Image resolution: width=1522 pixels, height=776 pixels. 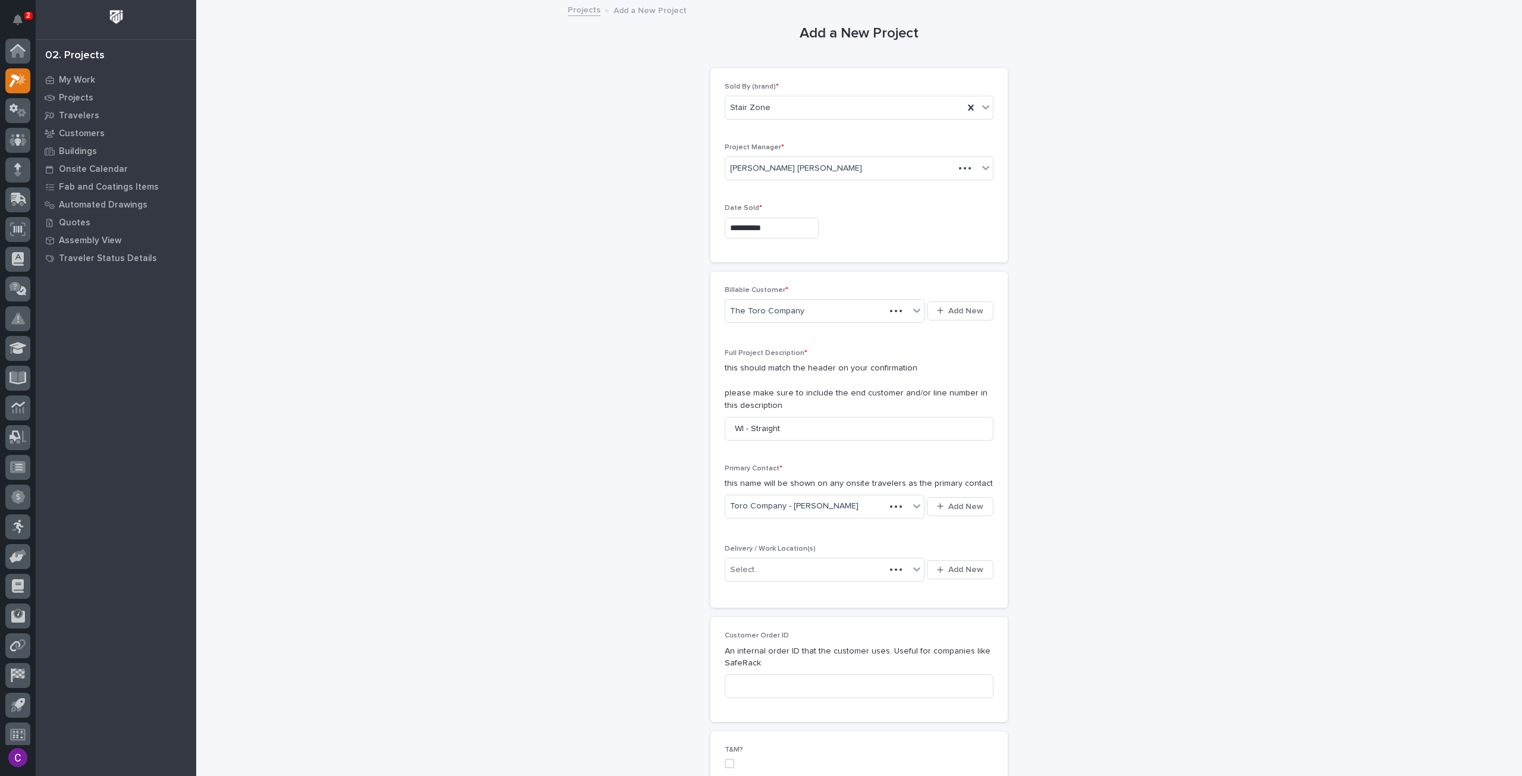 What do you see at coordinates (650, 10) in the screenshot?
I see `p: Add a New Project` at bounding box center [650, 10].